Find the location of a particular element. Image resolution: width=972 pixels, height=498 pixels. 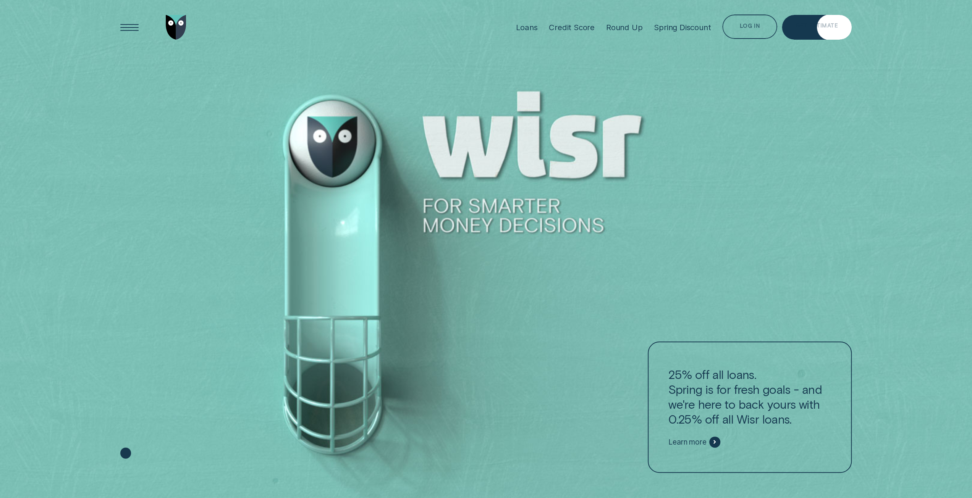

div: Get Estimate is located at coordinates (816, 26).